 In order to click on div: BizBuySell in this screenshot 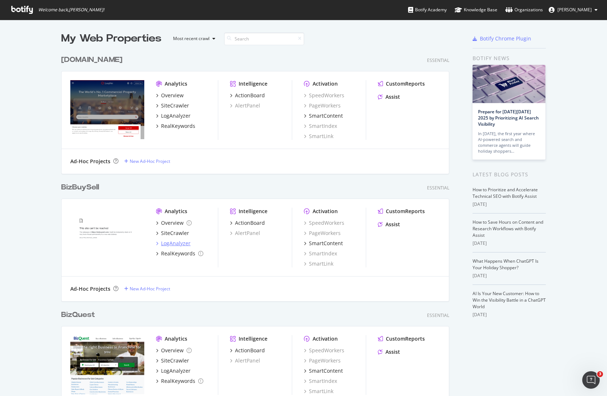, I will do `click(80, 187)`.